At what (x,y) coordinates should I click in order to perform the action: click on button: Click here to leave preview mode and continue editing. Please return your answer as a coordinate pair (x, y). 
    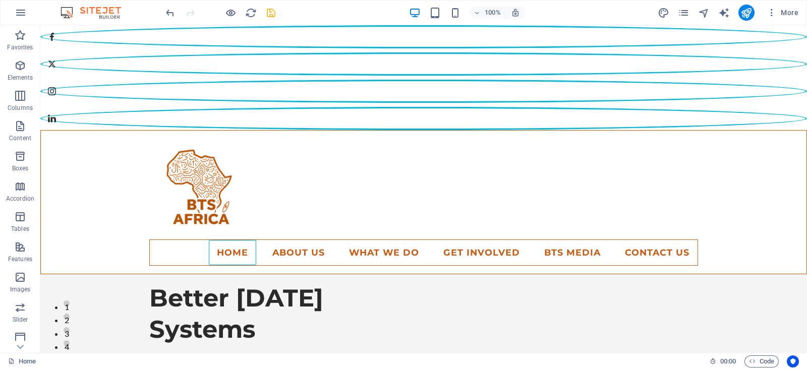
    Looking at the image, I should click on (230, 13).